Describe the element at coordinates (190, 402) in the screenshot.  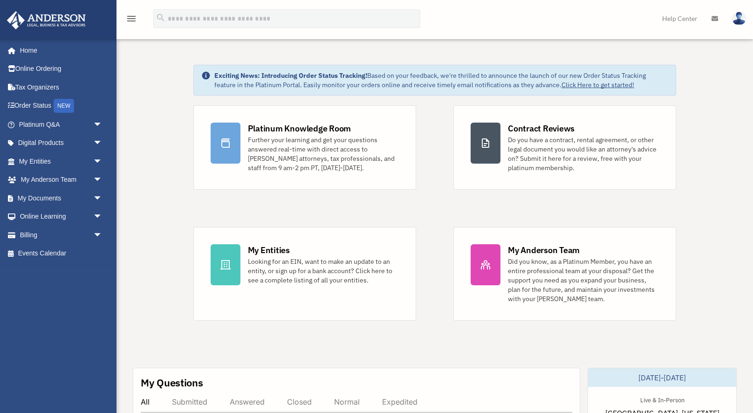
I see `div: Submitted` at that location.